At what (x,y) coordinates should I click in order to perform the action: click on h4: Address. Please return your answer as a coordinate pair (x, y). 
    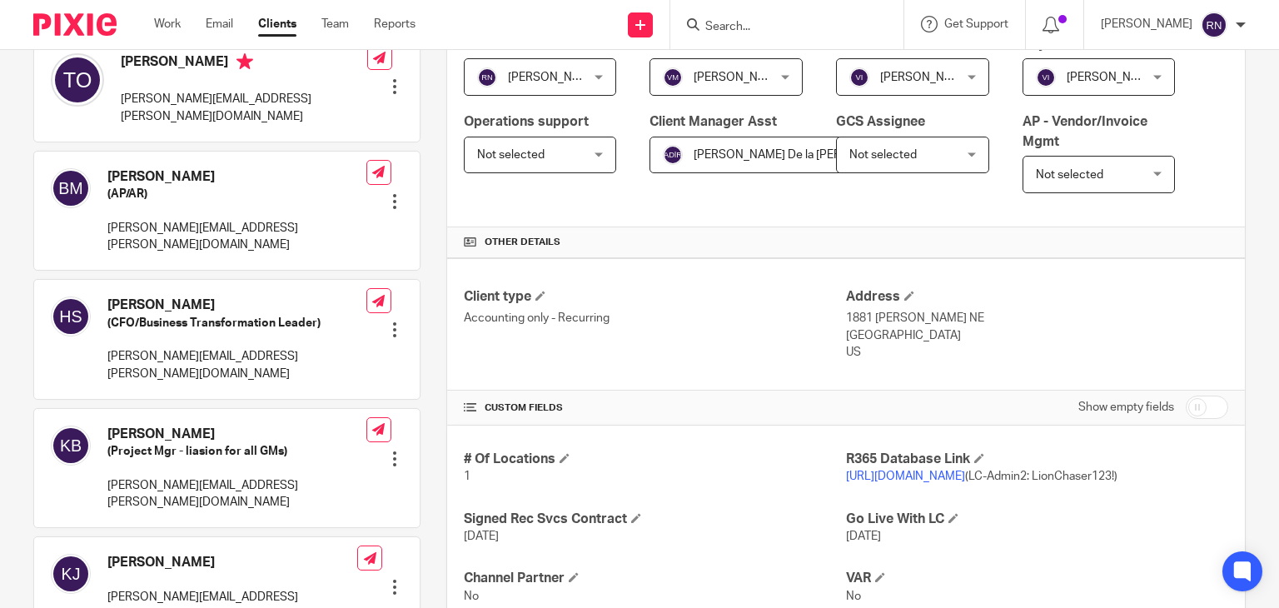
    Looking at the image, I should click on (1037, 296).